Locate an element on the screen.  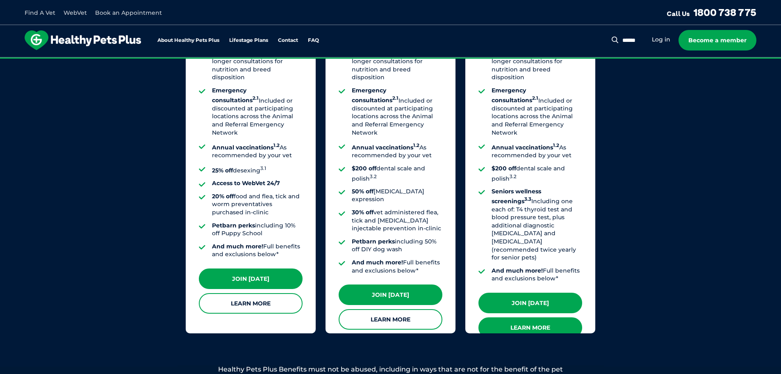
span: Call Us is located at coordinates (678, 14).